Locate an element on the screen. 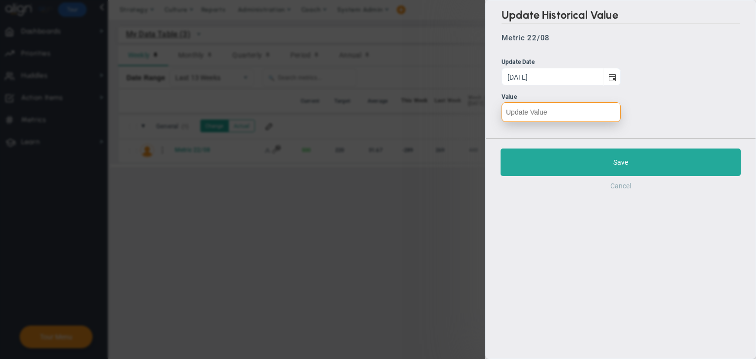  button: Cancel is located at coordinates (620, 186).